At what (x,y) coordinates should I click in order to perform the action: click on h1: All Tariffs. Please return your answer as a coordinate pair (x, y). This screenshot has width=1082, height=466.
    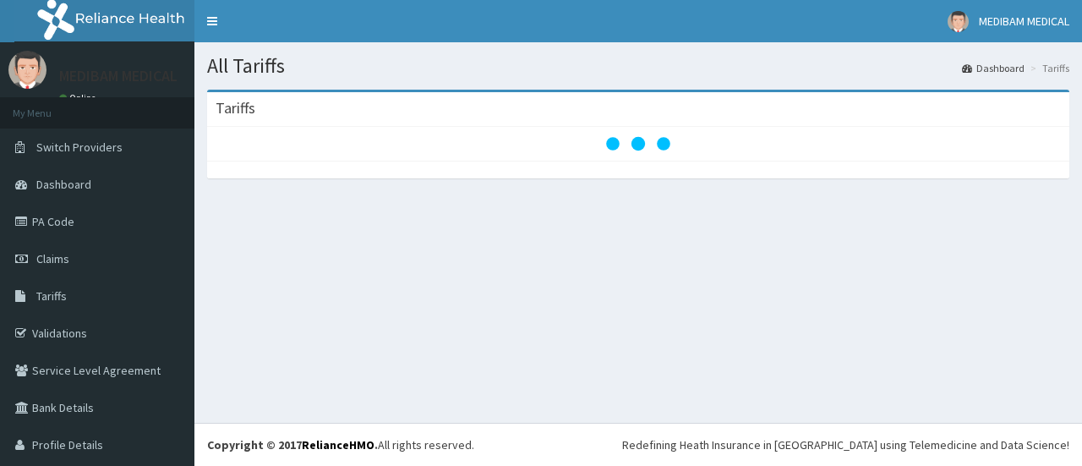
    Looking at the image, I should click on (638, 66).